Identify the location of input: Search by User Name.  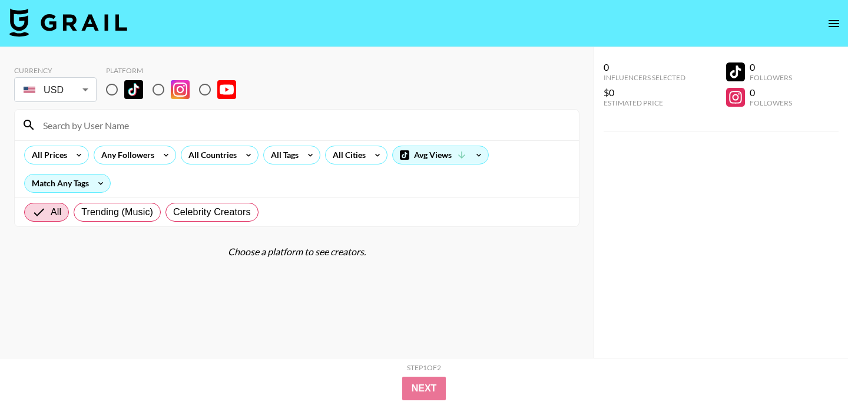
(304, 125).